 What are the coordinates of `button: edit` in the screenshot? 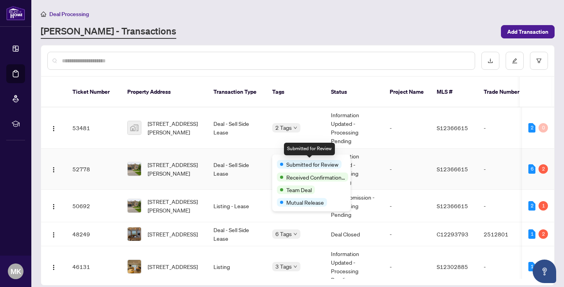 It's located at (515, 61).